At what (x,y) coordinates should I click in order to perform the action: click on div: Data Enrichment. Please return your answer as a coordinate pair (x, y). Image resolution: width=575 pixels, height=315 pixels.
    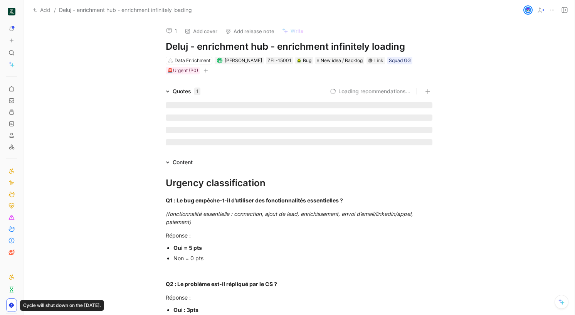
    Looking at the image, I should click on (192, 61).